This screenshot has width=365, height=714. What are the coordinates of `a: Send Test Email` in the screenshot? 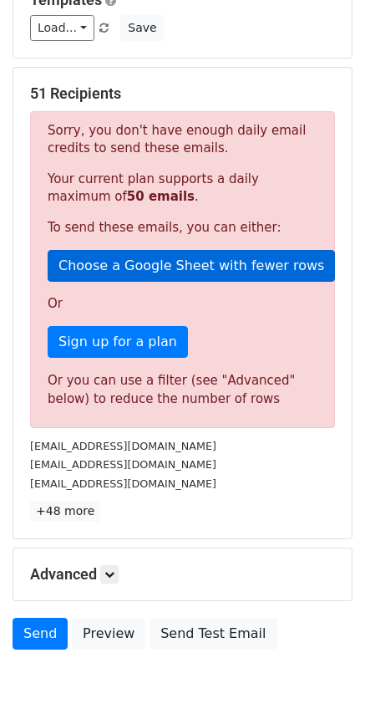 It's located at (213, 634).